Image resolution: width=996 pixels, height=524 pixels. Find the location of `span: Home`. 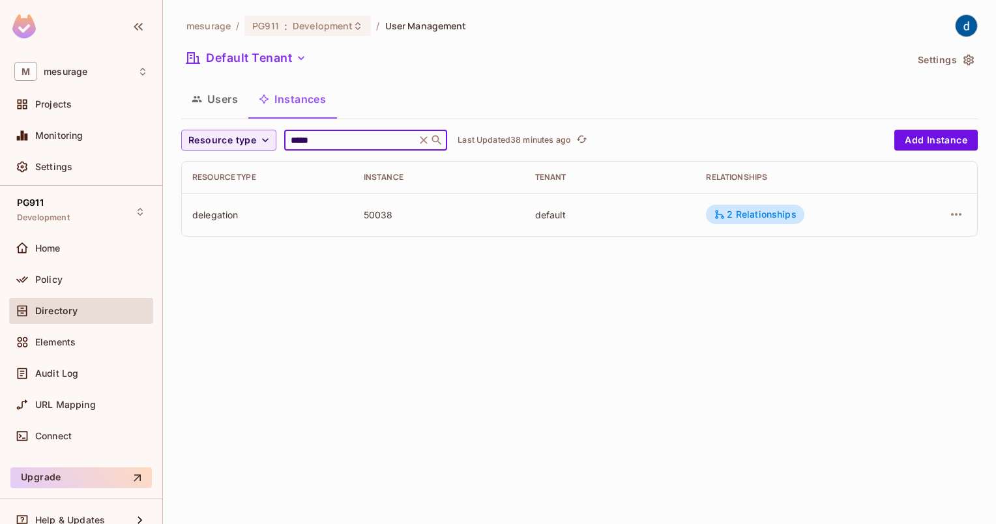

span: Home is located at coordinates (48, 248).